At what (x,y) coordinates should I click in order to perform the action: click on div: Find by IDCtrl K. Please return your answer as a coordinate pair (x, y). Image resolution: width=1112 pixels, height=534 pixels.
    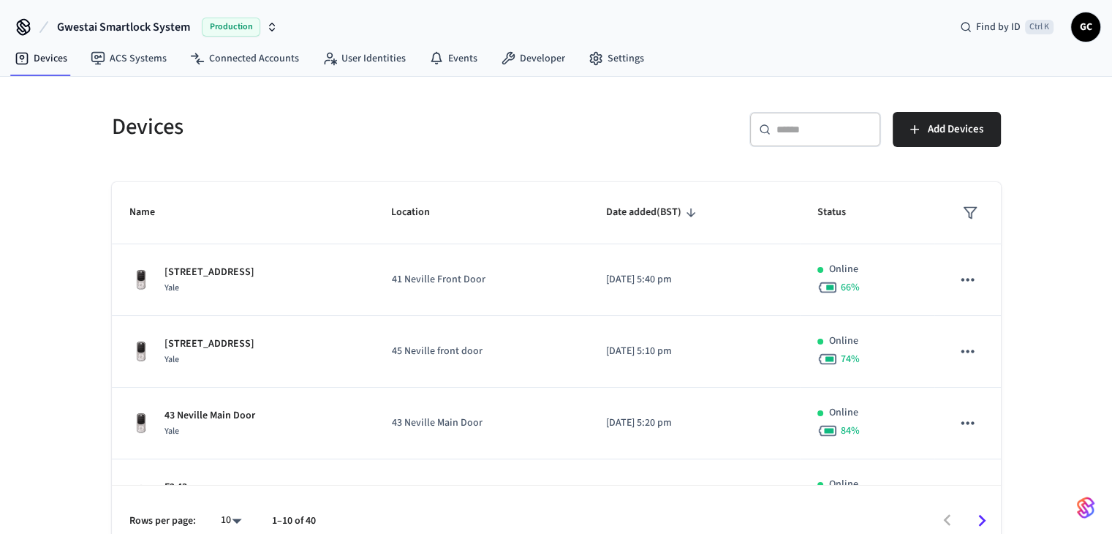
    Looking at the image, I should click on (1007, 27).